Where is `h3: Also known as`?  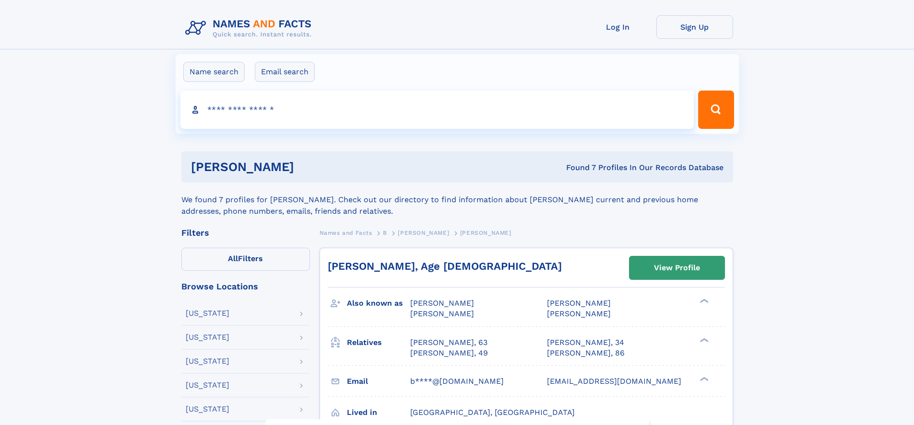 h3: Also known as is located at coordinates (378, 304).